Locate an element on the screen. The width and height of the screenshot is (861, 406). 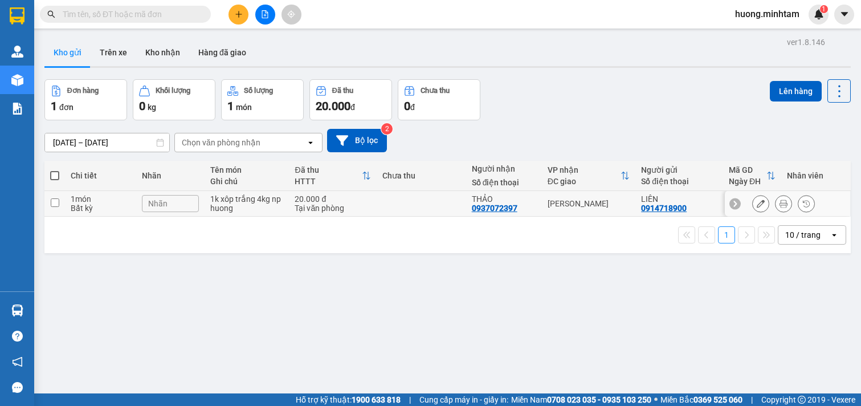
button: file-add is located at coordinates (265, 14).